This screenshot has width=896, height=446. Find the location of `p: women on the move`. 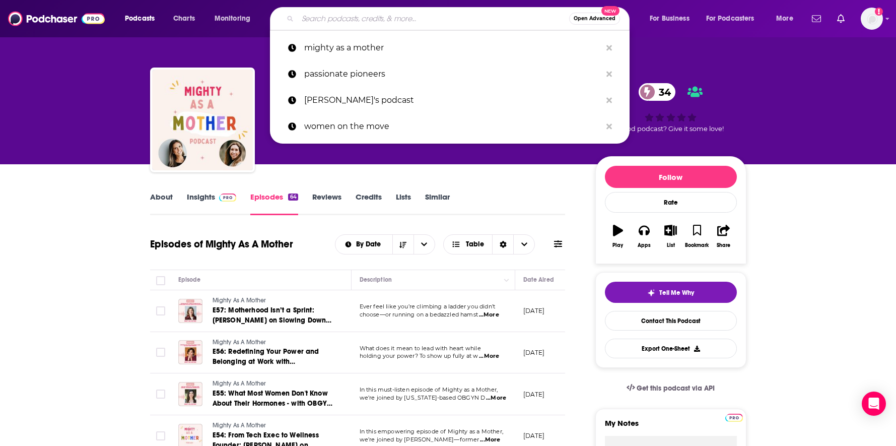

p: women on the move is located at coordinates (453, 126).